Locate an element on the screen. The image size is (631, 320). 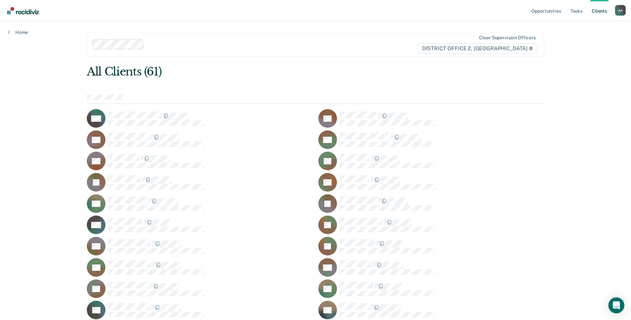
div: A A is located at coordinates (620, 10).